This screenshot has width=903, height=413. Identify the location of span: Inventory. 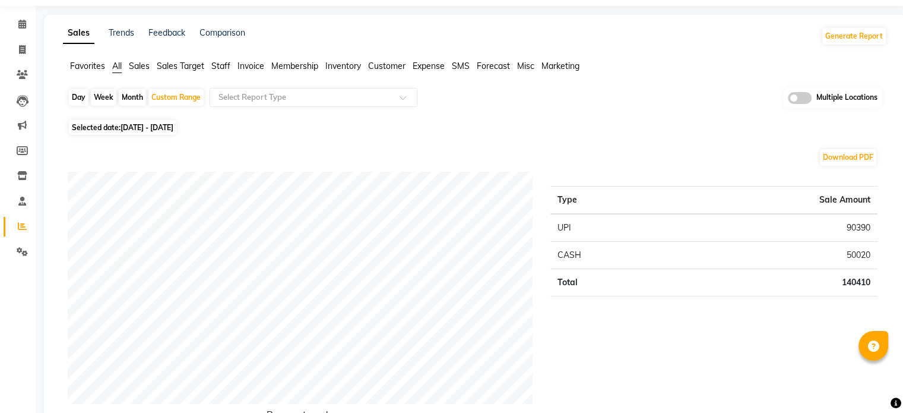
(343, 66).